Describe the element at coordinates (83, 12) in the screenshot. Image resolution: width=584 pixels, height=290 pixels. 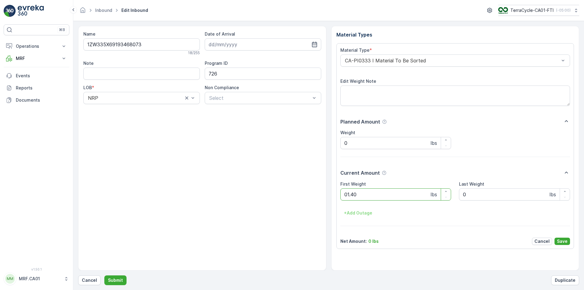
I see `a: Homepage` at that location.